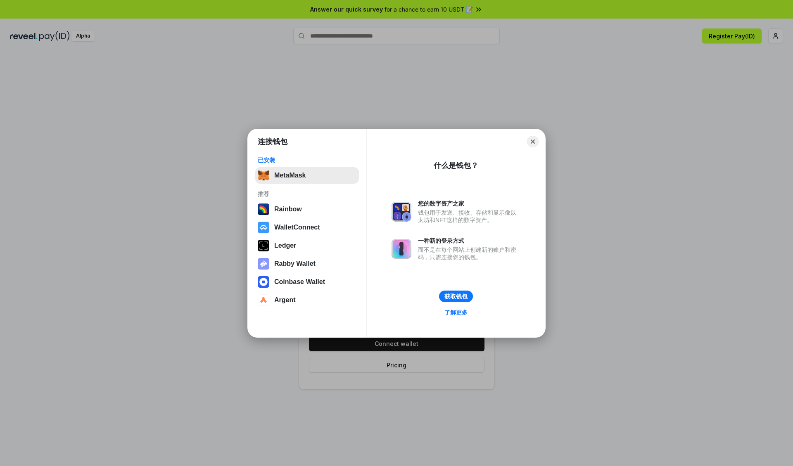 This screenshot has width=793, height=466. What do you see at coordinates (307, 228) in the screenshot?
I see `button: WalletConnect` at bounding box center [307, 228].